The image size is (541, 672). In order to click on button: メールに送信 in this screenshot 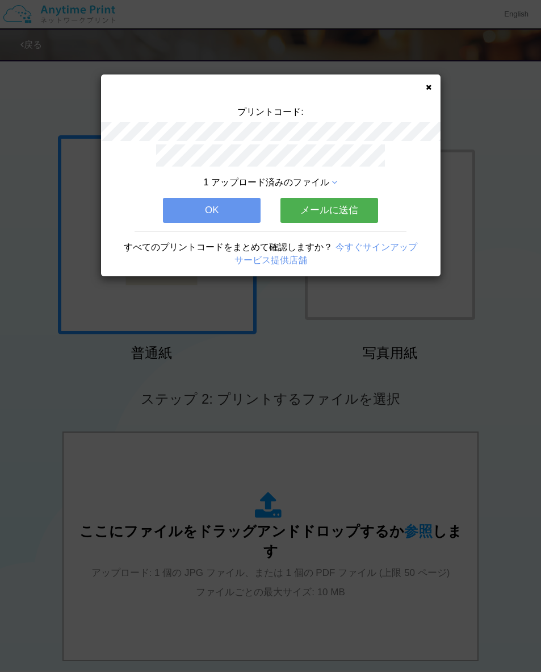, I will do `click(330, 210)`.